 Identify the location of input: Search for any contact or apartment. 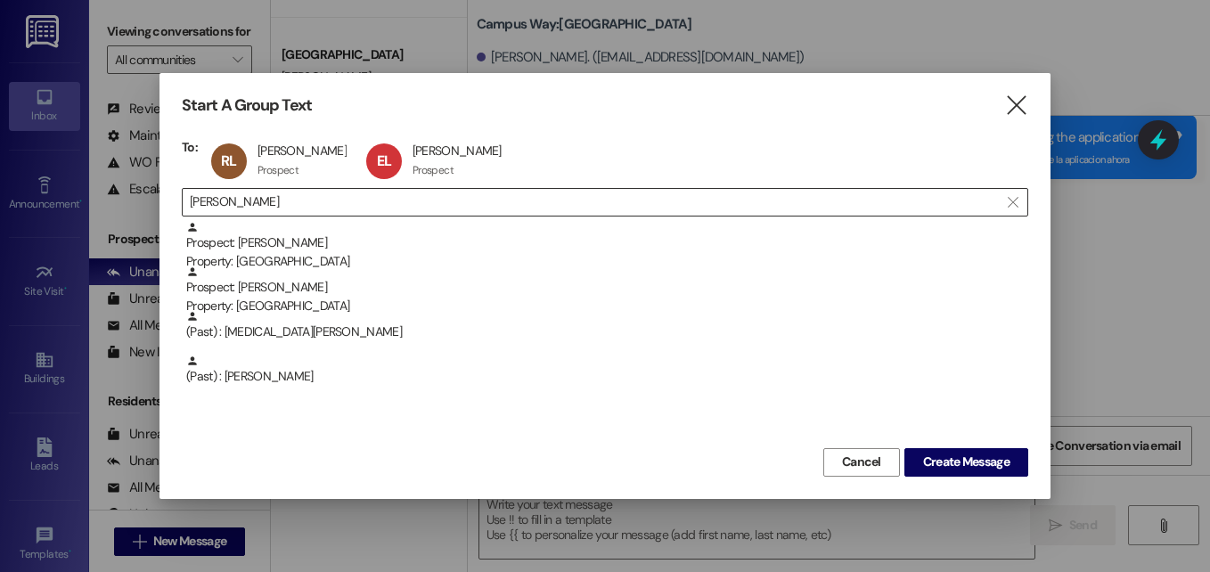
(594, 202).